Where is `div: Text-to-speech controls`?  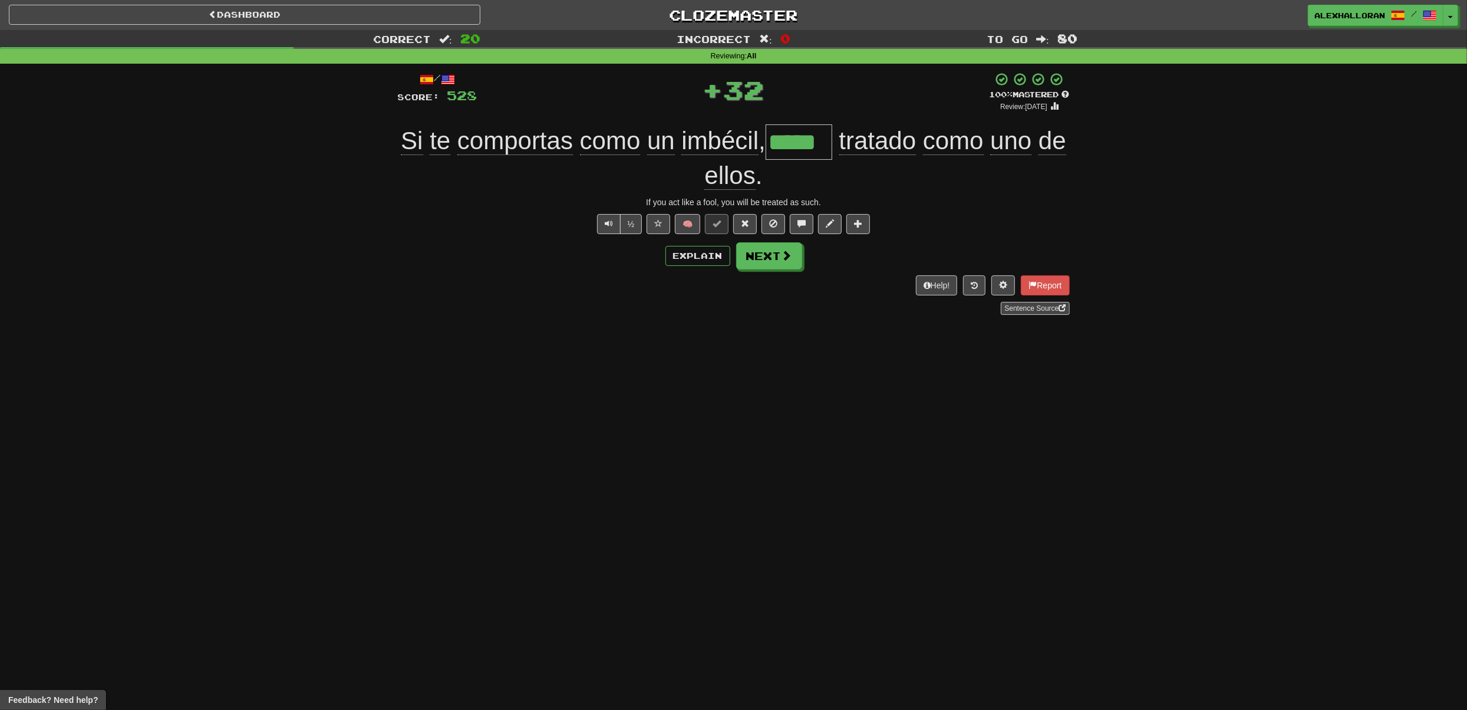
div: Text-to-speech controls is located at coordinates (618, 224).